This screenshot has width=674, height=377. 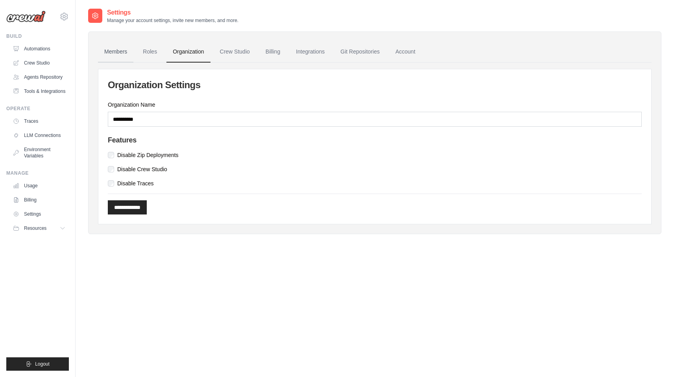 What do you see at coordinates (188, 52) in the screenshot?
I see `a: Organization` at bounding box center [188, 52].